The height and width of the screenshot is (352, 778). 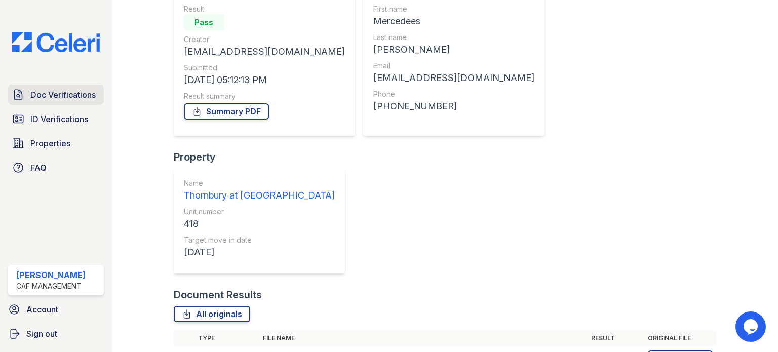 What do you see at coordinates (51, 286) in the screenshot?
I see `div: CAF Management` at bounding box center [51, 286].